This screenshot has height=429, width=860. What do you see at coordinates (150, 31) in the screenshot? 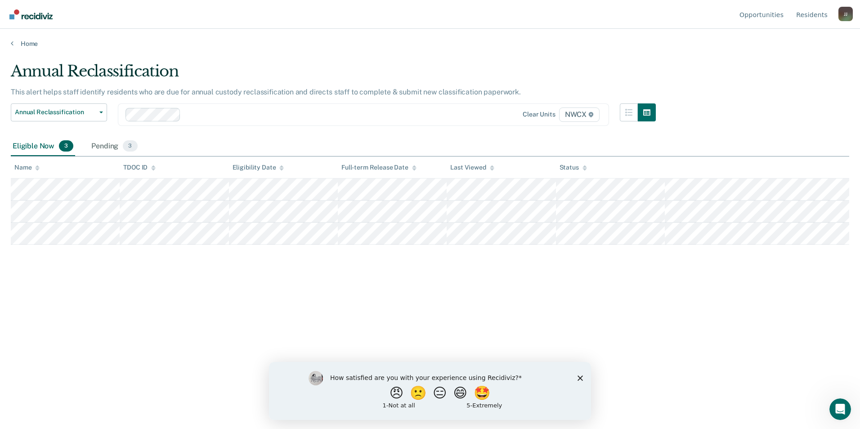
I see `button: 2` at bounding box center [150, 31].